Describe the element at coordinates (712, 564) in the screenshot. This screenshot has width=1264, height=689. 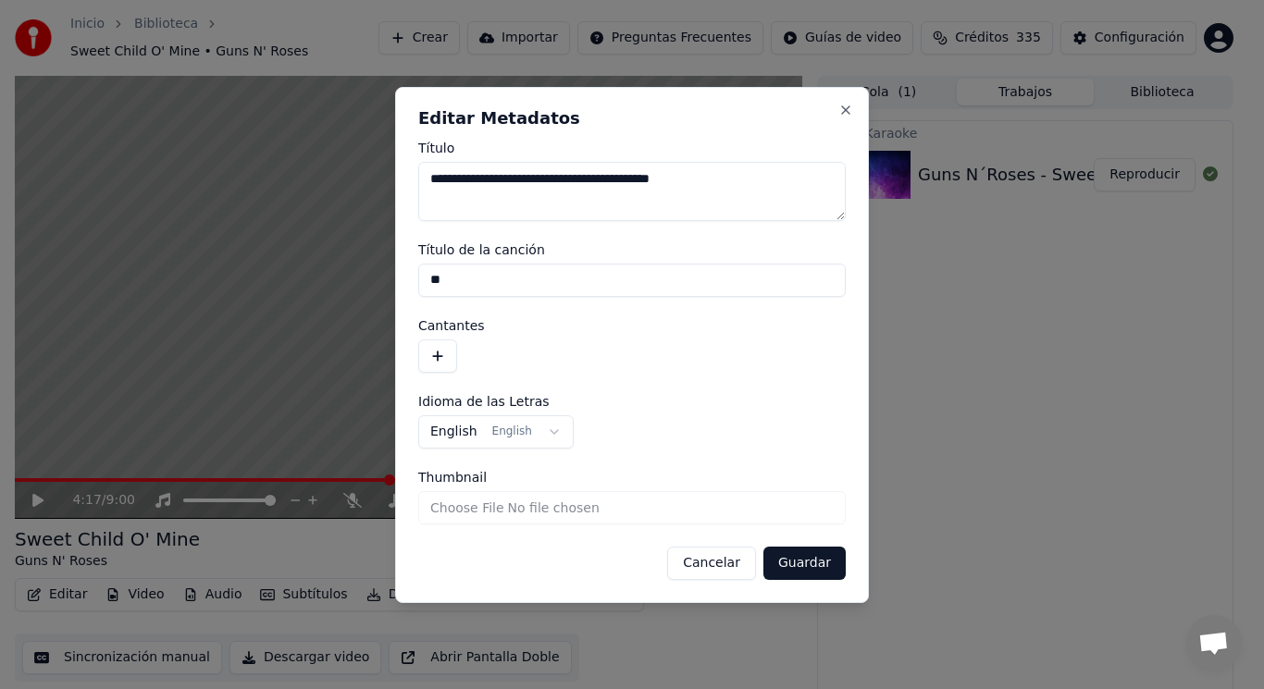
I see `button: Cancelar` at that location.